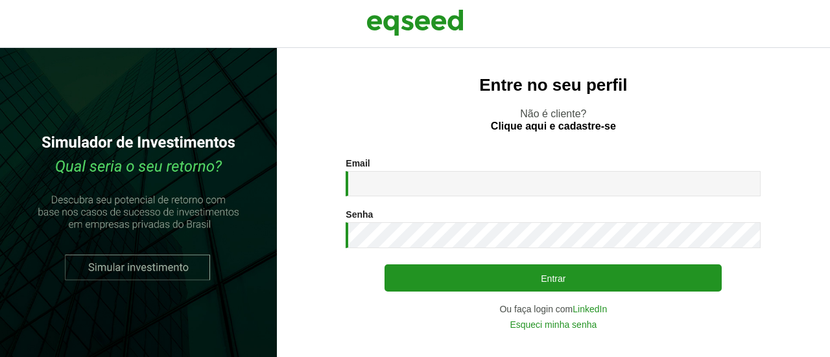 The height and width of the screenshot is (357, 830). Describe the element at coordinates (553, 278) in the screenshot. I see `button: Entrar` at that location.